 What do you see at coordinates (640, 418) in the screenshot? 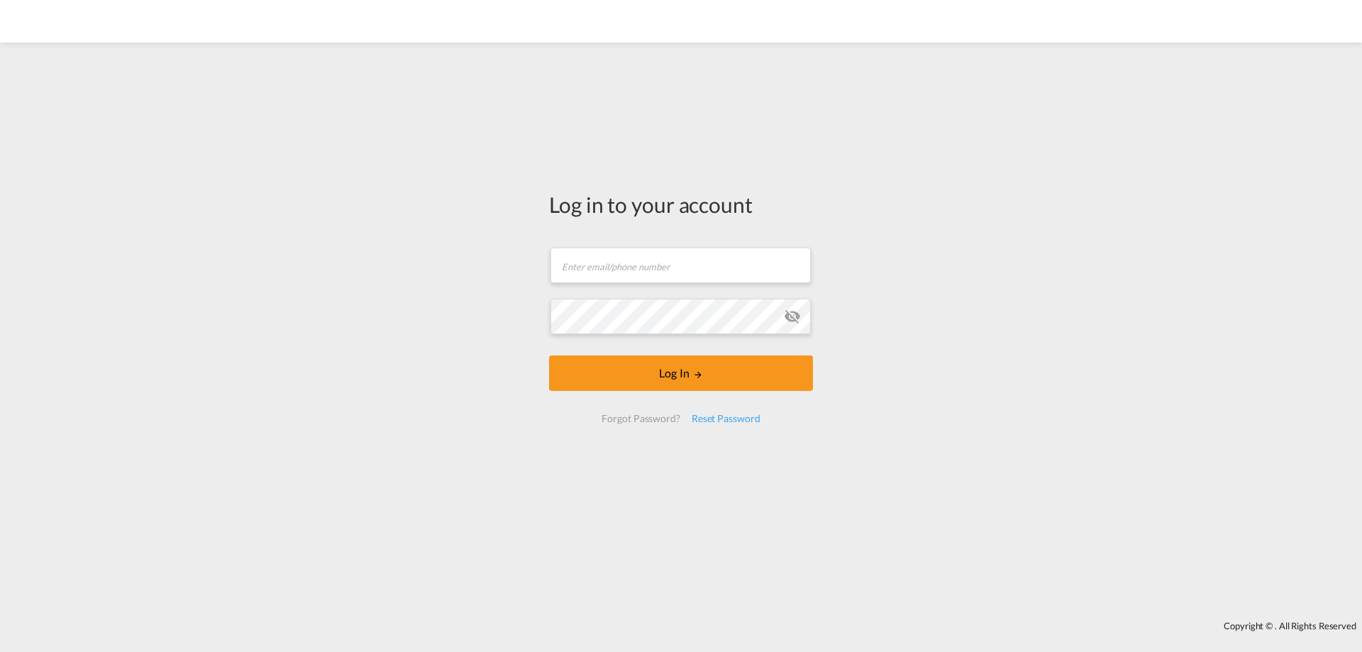
I see `div: Forgot Password?` at bounding box center [640, 418].